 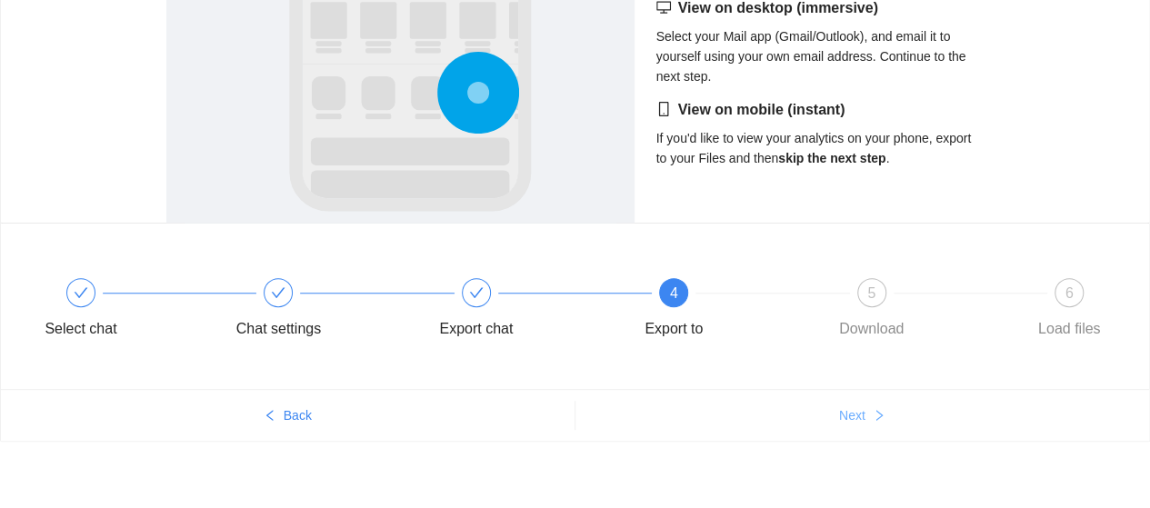 What do you see at coordinates (1069, 311) in the screenshot?
I see `div: 6Load files` at bounding box center [1069, 311].